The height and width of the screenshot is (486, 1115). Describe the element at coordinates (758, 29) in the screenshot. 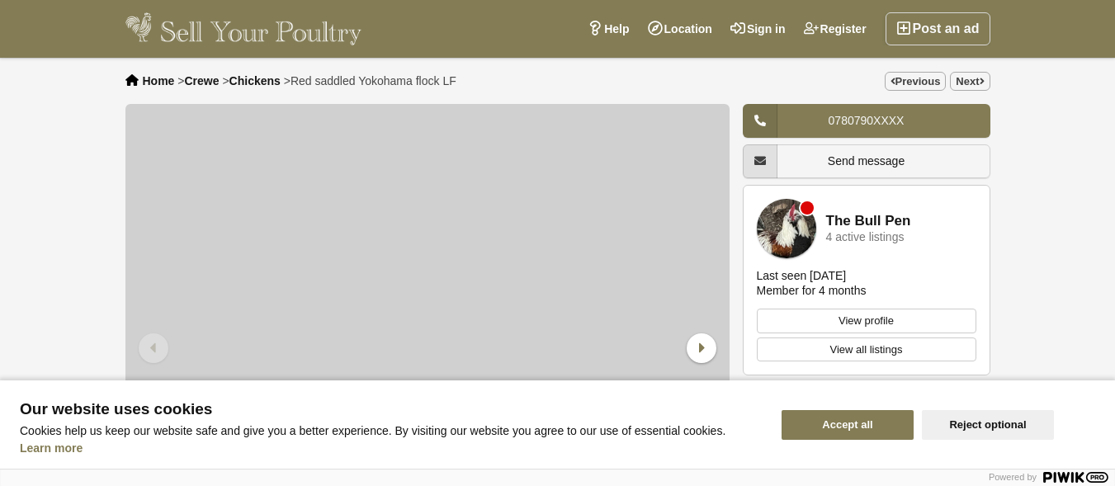

I see `a: Sign in` at that location.